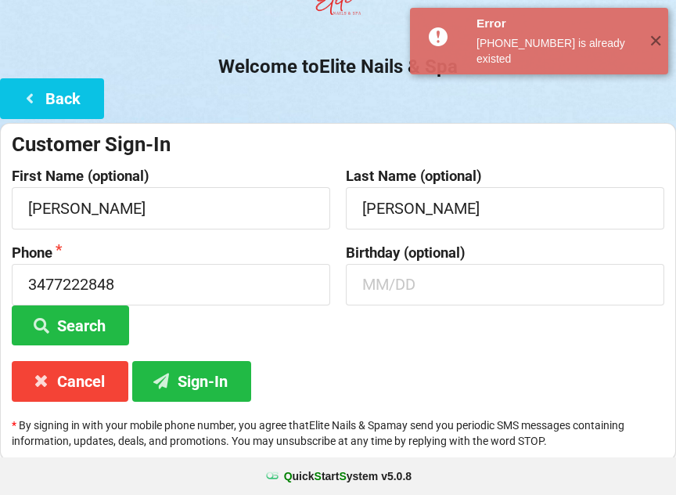 The width and height of the screenshot is (676, 495). What do you see at coordinates (171, 207) in the screenshot?
I see `input: First Name` at bounding box center [171, 207].